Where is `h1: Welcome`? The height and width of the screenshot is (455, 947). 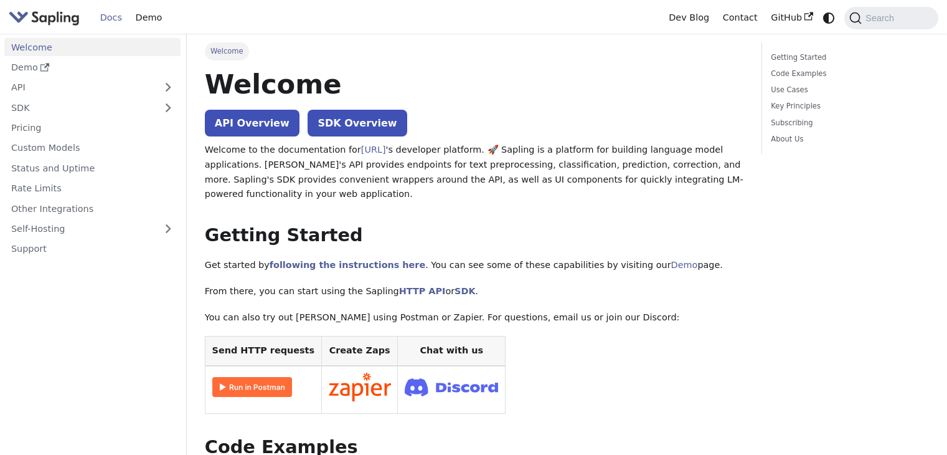
h1: Welcome is located at coordinates (474, 84).